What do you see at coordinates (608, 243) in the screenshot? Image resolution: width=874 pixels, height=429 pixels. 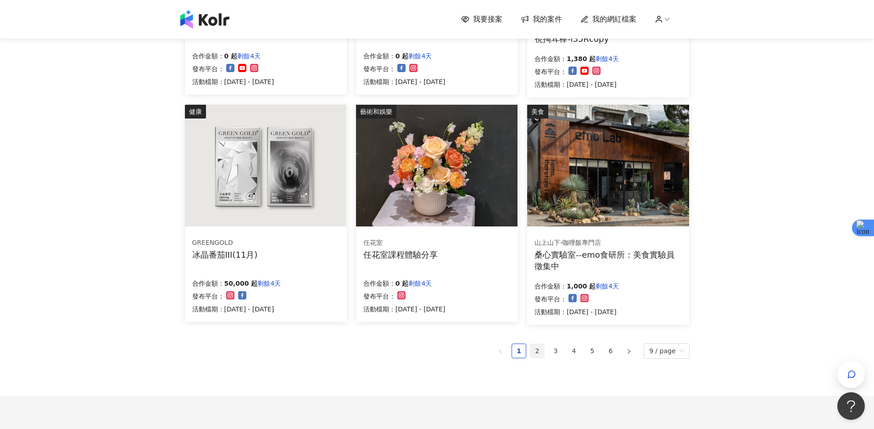 I see `div: 山上山下-咖哩飯專門店` at bounding box center [608, 243].